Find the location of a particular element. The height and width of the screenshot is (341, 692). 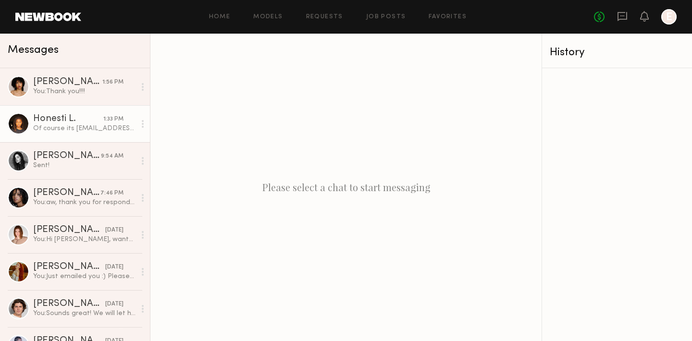

div: 7:46 PM is located at coordinates (112, 193).